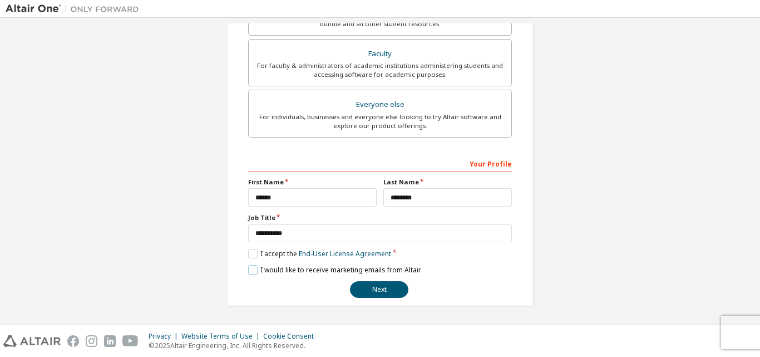 The width and height of the screenshot is (760, 357). I want to click on div: Website Terms of Use, so click(222, 336).